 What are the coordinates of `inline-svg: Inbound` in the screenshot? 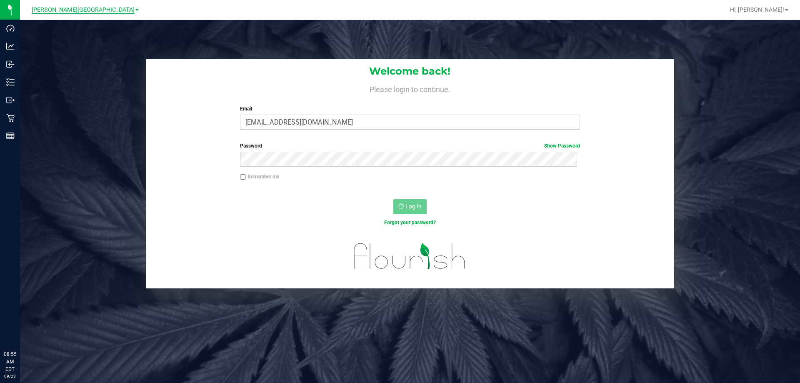 It's located at (10, 64).